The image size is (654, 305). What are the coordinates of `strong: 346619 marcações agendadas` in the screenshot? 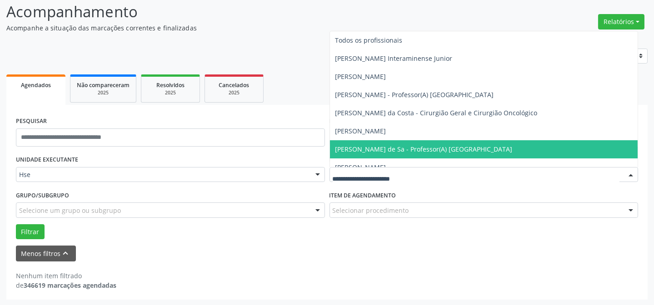 It's located at (70, 285).